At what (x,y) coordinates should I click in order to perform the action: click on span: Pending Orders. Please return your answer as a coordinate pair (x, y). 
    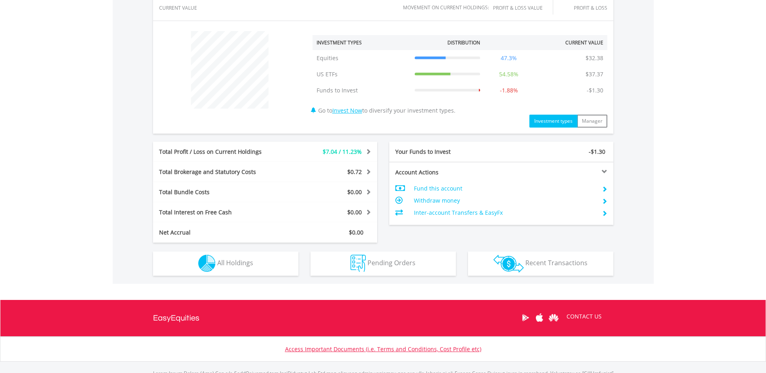
    Looking at the image, I should click on (391, 263).